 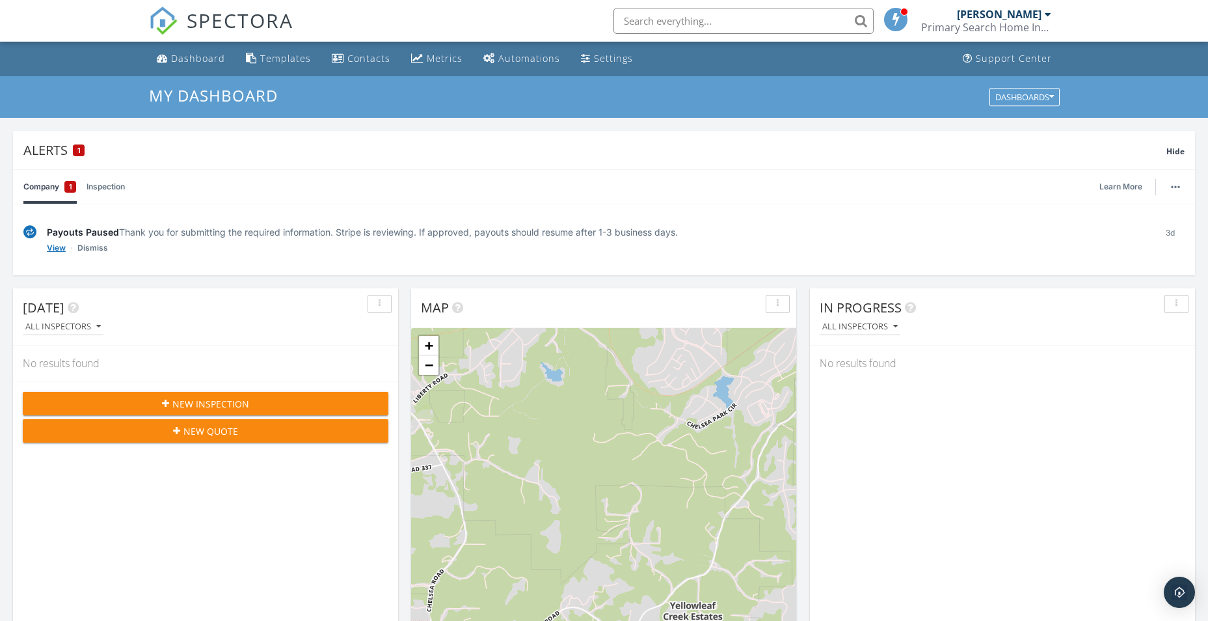 What do you see at coordinates (1170, 239) in the screenshot?
I see `div: 3d` at bounding box center [1170, 239].